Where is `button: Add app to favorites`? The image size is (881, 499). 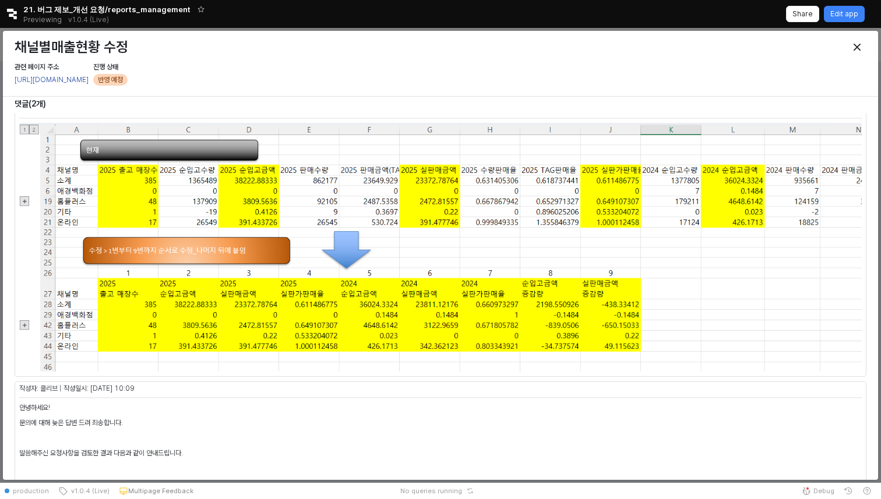 button: Add app to favorites is located at coordinates (201, 9).